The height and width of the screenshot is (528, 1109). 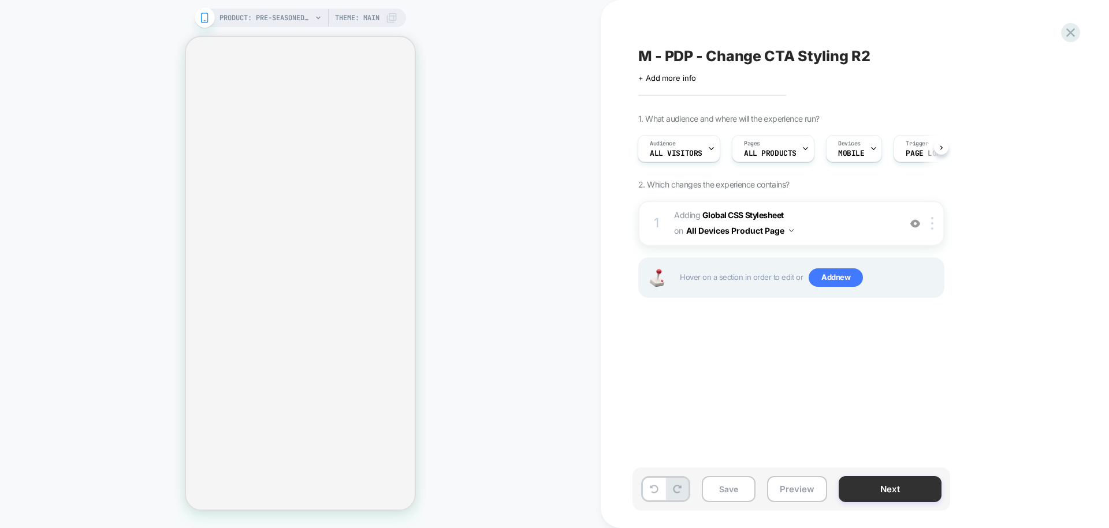 I want to click on img: close, so click(x=932, y=223).